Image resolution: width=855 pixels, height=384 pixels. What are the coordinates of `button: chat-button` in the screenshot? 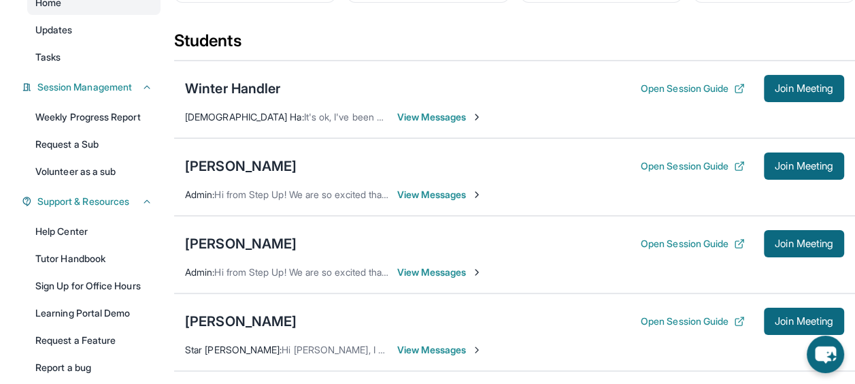 It's located at (825, 354).